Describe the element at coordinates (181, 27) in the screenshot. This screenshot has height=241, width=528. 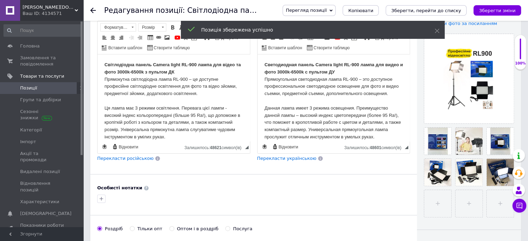
I see `a: Курсив (Ctrl+I)` at that location.